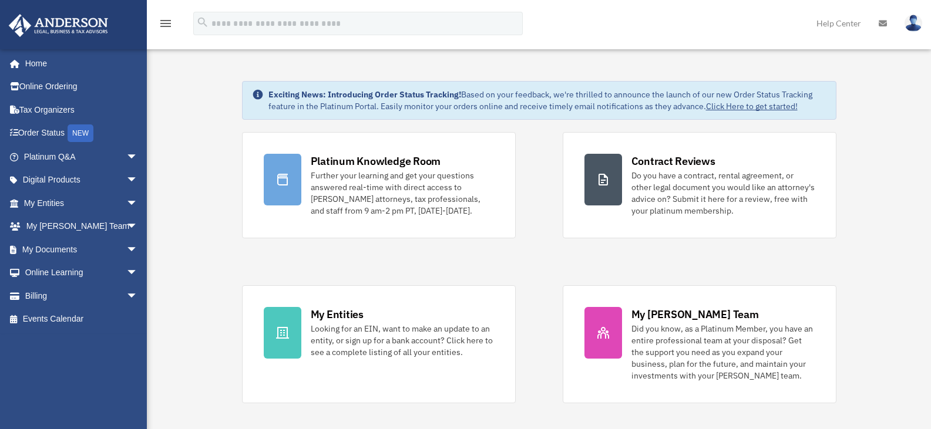  Describe the element at coordinates (82, 273) in the screenshot. I see `a: Online Learningarrow_drop_down` at that location.